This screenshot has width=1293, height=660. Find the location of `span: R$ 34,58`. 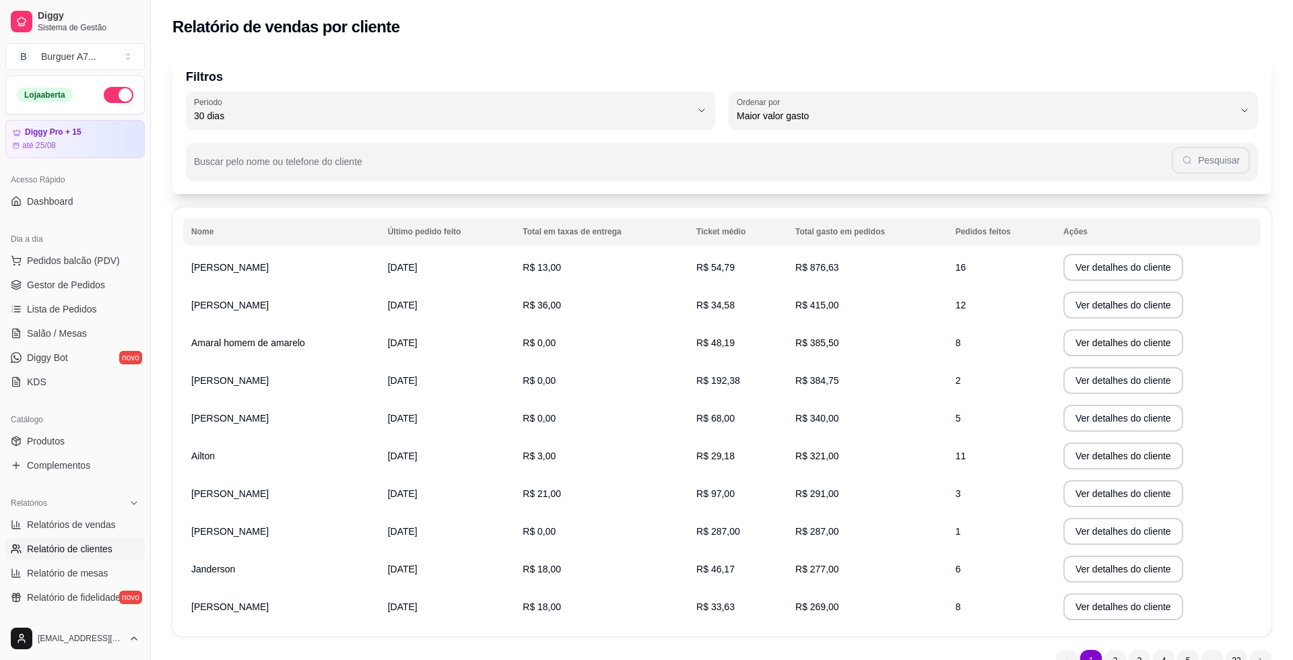

span: R$ 34,58 is located at coordinates (715, 305).